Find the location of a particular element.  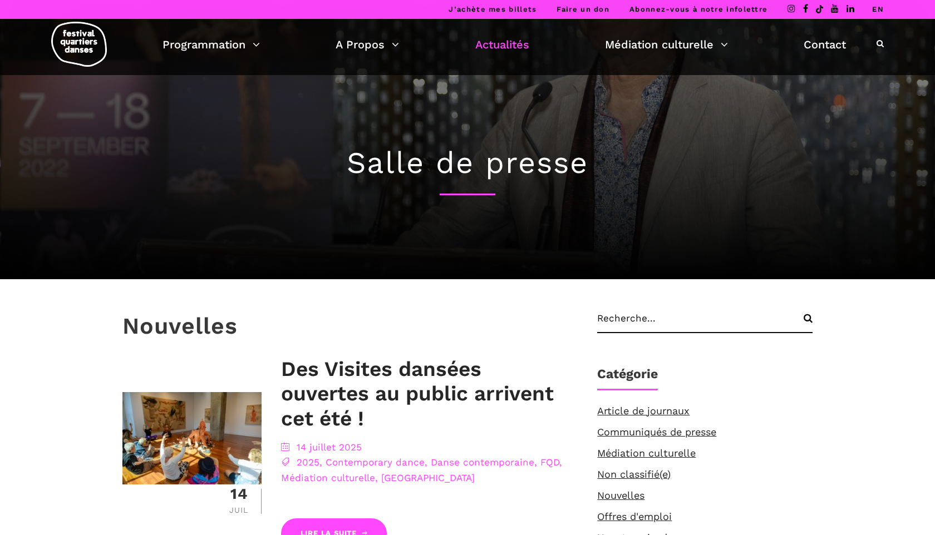

a: FQD is located at coordinates (550, 463).